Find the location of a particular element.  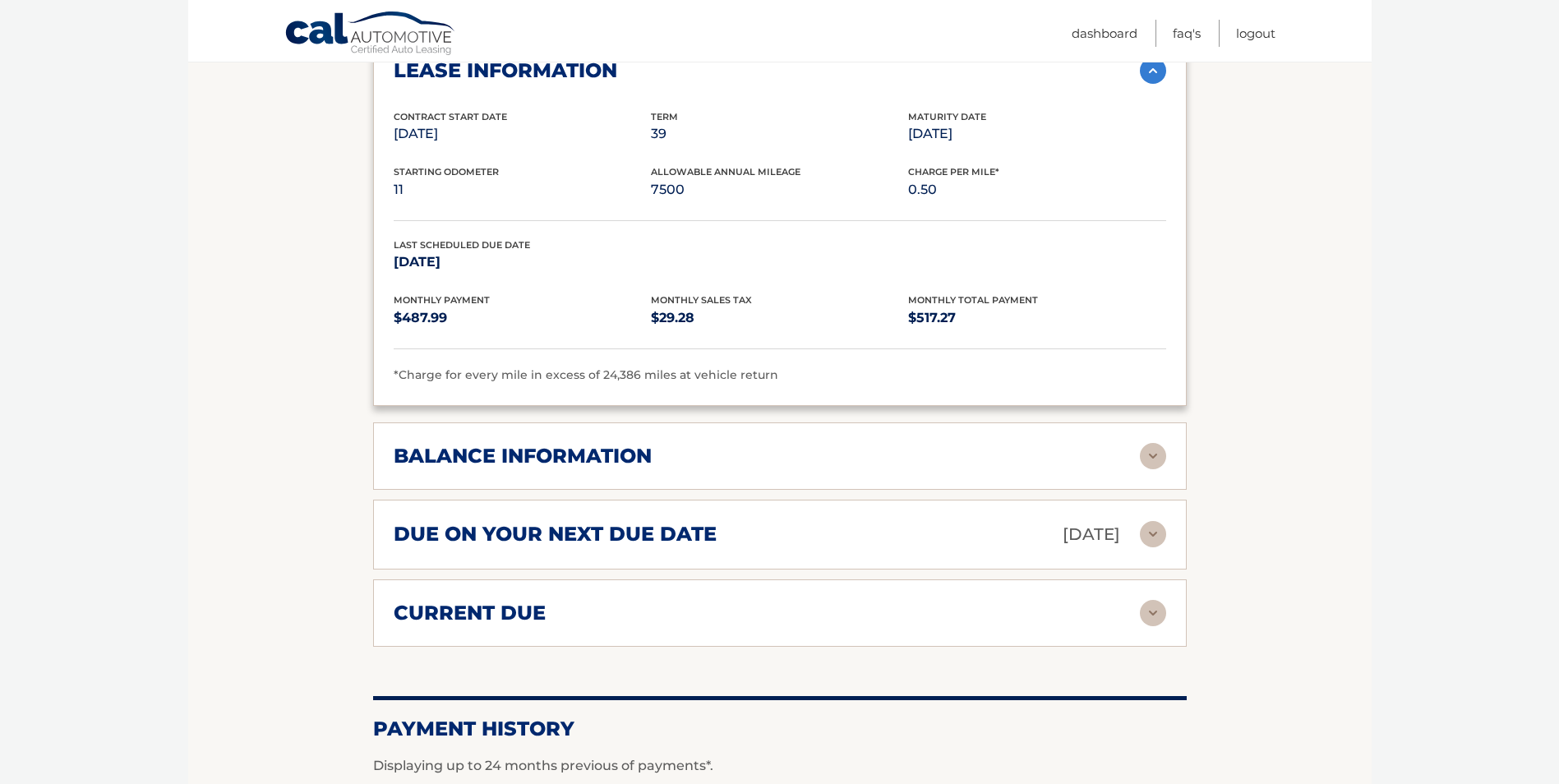

p: $517.27 is located at coordinates (1036, 318).